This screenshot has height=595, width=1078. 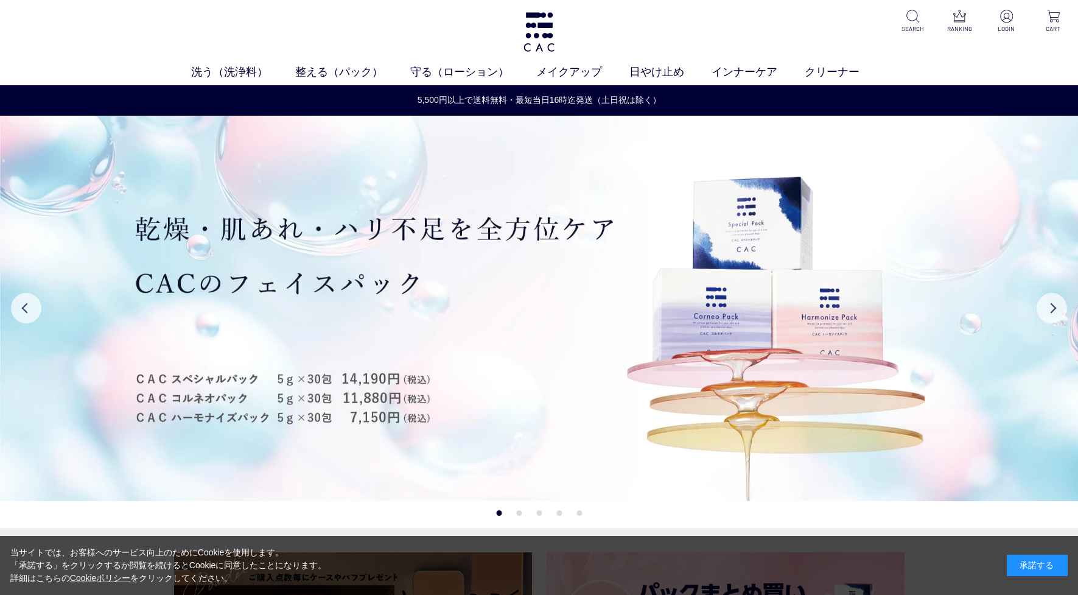 What do you see at coordinates (26, 308) in the screenshot?
I see `button: Previous` at bounding box center [26, 308].